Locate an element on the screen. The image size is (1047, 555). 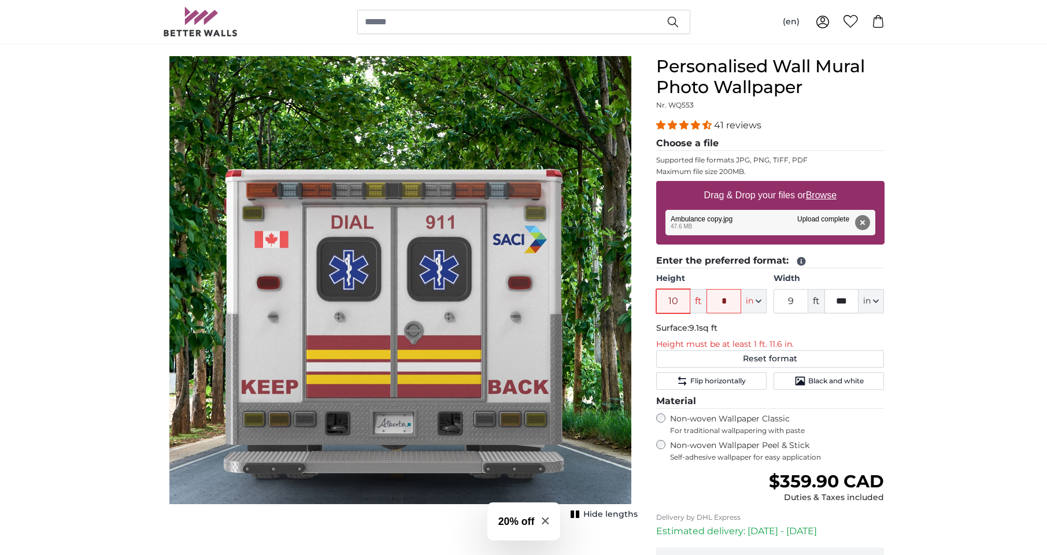
button: Black and white is located at coordinates (828, 381).